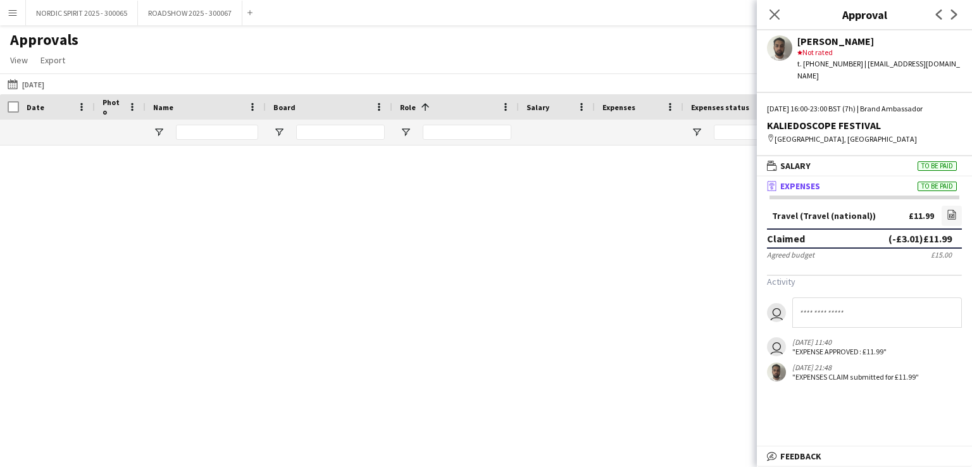  Describe the element at coordinates (839, 351) in the screenshot. I see `div: "EXPENSE APPROVED: £11.99"` at that location.